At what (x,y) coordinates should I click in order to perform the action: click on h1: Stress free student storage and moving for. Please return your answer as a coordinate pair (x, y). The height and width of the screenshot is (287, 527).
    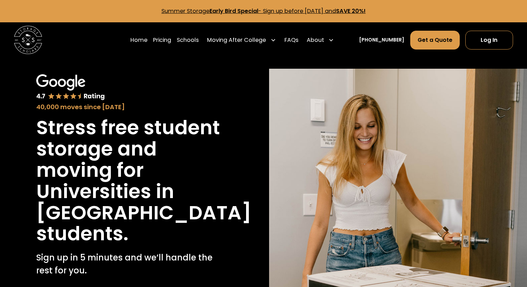
    Looking at the image, I should click on (129, 149).